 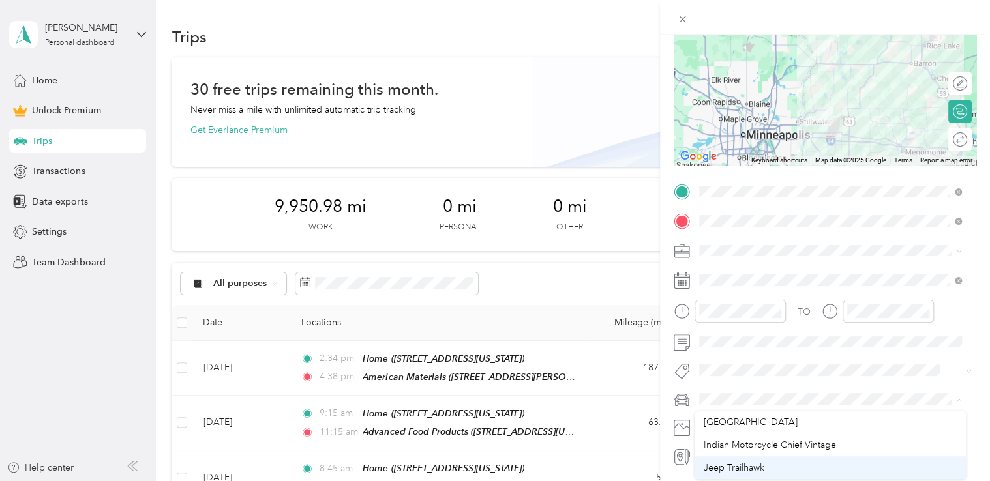 I want to click on a: Open this area in Google Maps (opens a new window), so click(x=698, y=156).